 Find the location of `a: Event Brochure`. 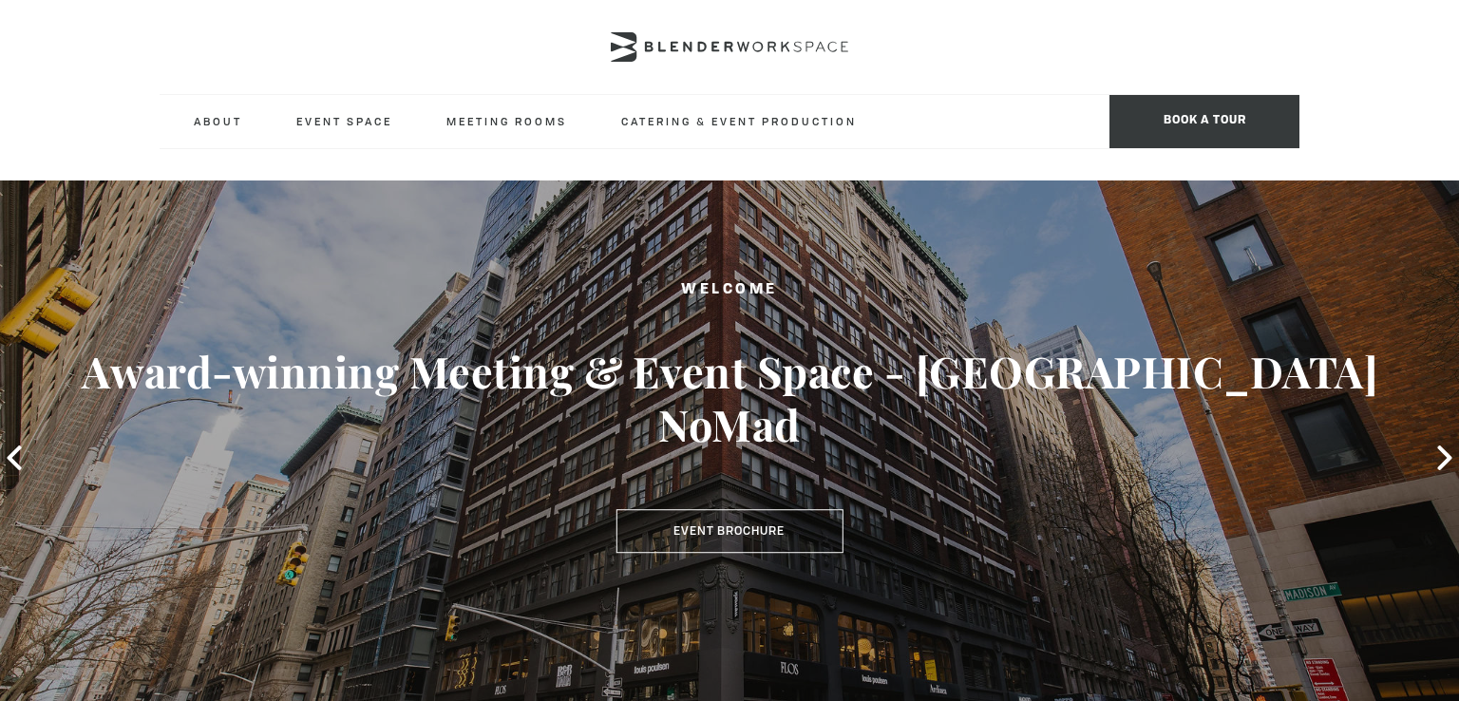

a: Event Brochure is located at coordinates (728, 531).